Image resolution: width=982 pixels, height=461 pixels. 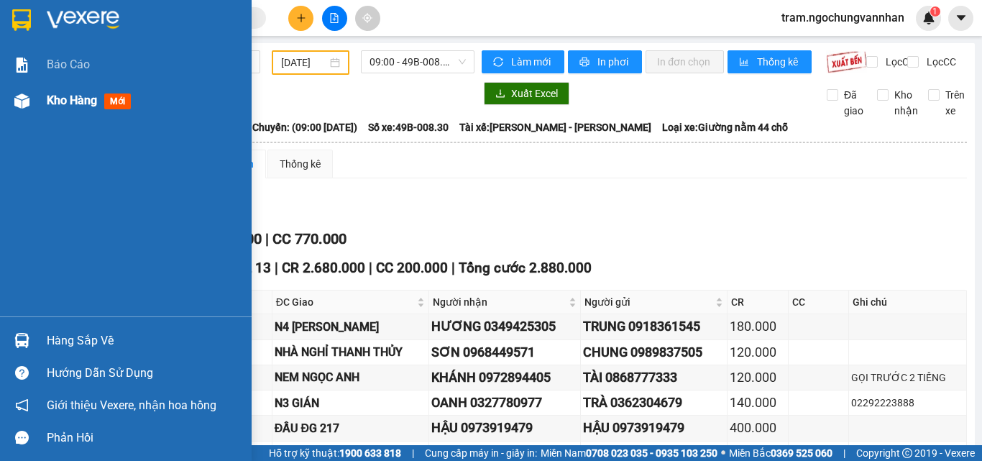 What do you see at coordinates (525, 267) in the screenshot?
I see `span: Tổng cước 2.880.000` at bounding box center [525, 267].